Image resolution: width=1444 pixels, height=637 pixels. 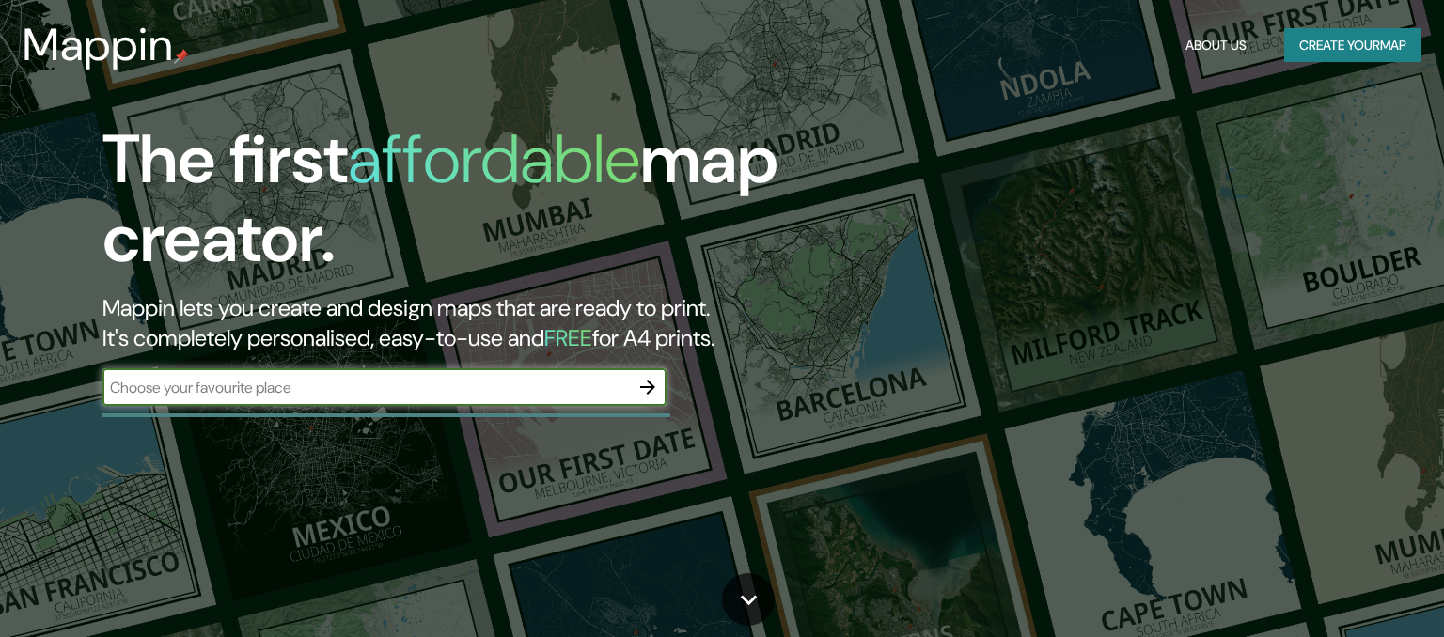 What do you see at coordinates (1352, 45) in the screenshot?
I see `button: Create yourmap` at bounding box center [1352, 45].